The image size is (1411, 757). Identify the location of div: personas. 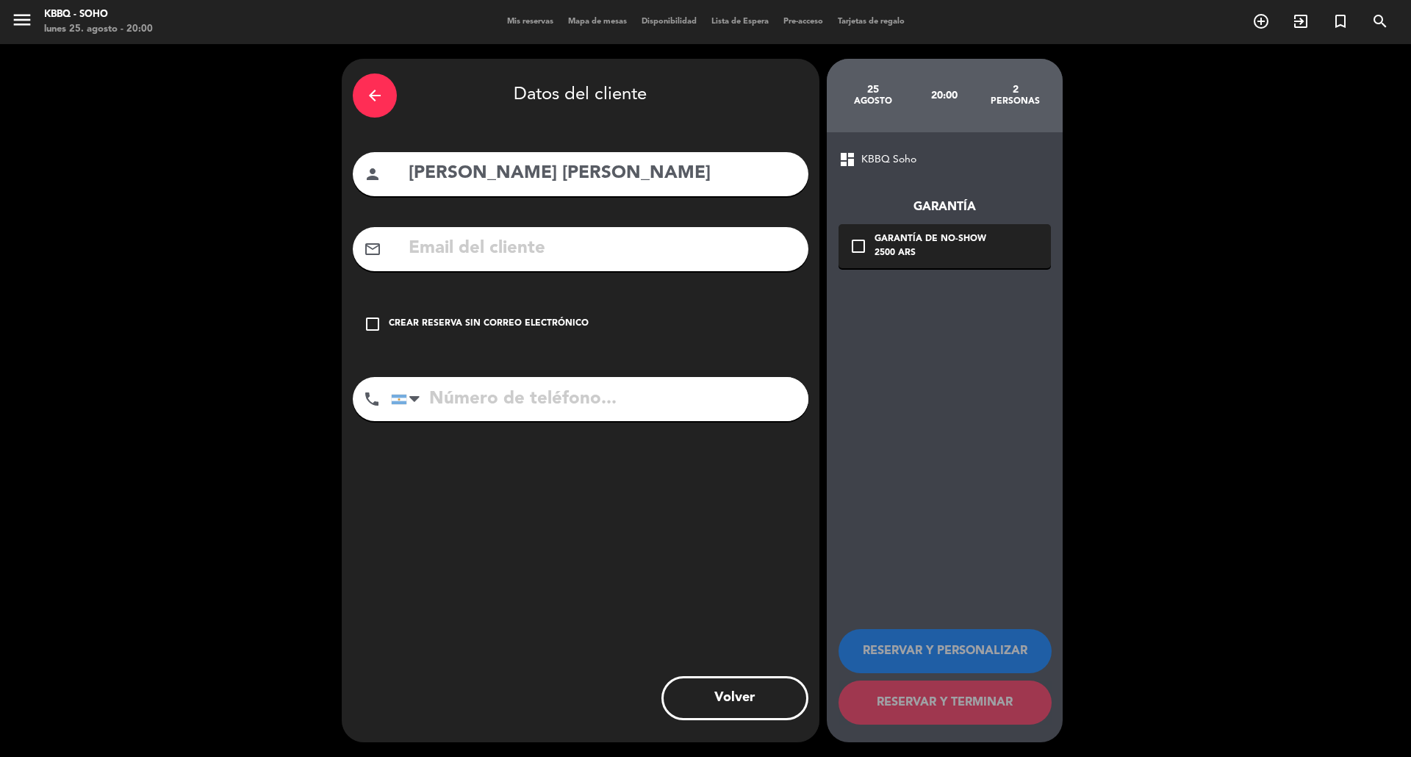
(1015, 101).